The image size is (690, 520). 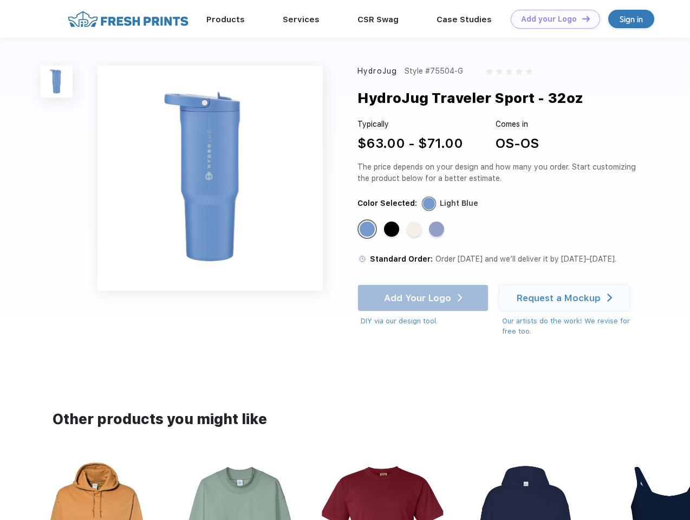 What do you see at coordinates (392, 229) in the screenshot?
I see `div: Black` at bounding box center [392, 229].